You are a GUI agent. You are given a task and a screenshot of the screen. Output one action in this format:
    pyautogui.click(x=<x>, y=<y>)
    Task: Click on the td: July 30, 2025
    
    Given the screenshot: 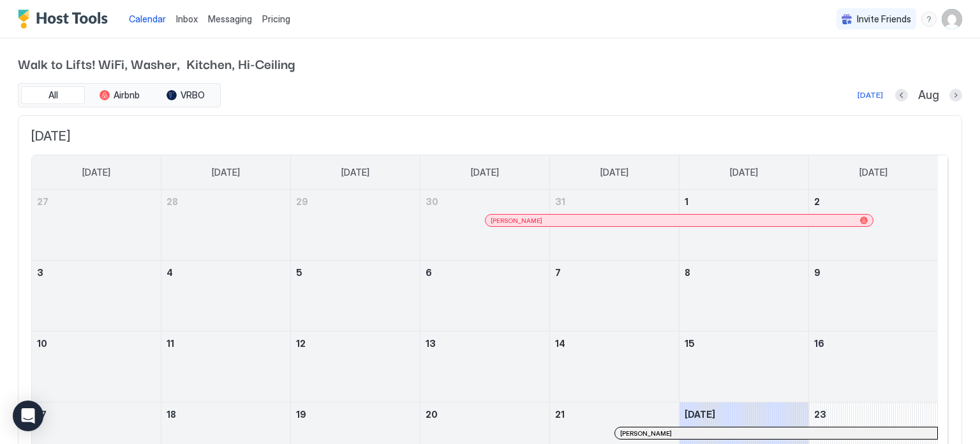 What is the action you would take?
    pyautogui.click(x=485, y=225)
    